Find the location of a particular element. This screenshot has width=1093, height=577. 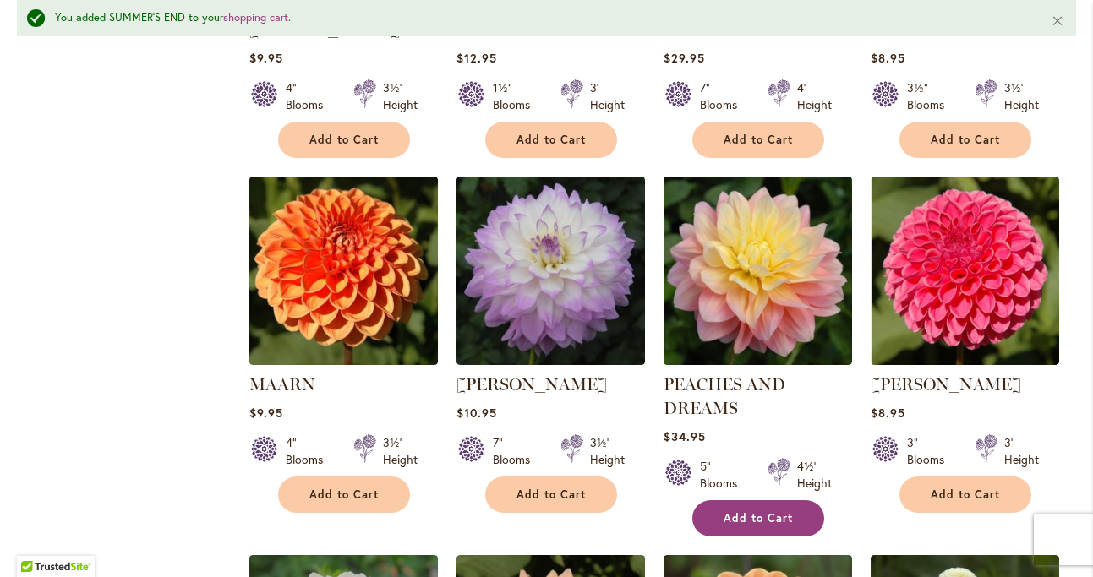

a: LIGHTS OUT is located at coordinates (924, 30).